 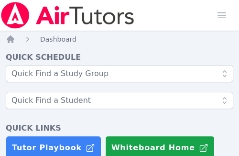 I want to click on h4: Quick Links, so click(x=120, y=128).